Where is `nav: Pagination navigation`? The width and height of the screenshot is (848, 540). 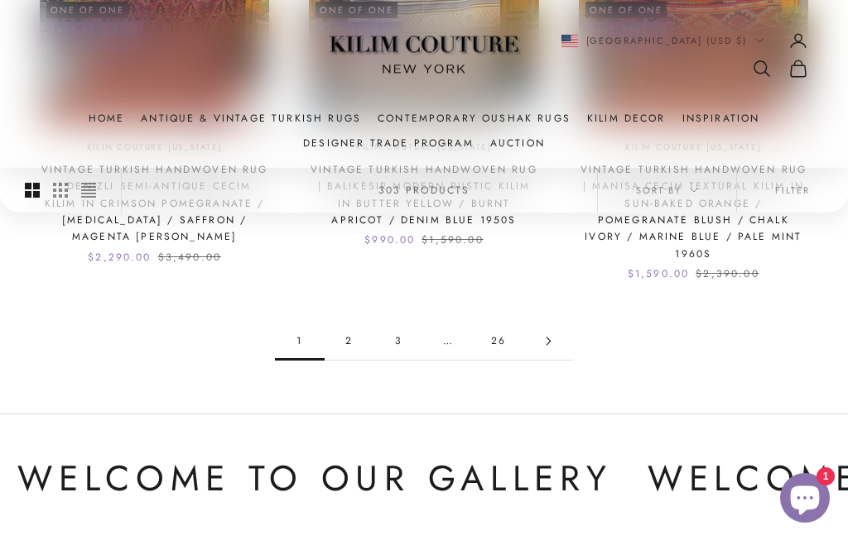 nav: Pagination navigation is located at coordinates (424, 342).